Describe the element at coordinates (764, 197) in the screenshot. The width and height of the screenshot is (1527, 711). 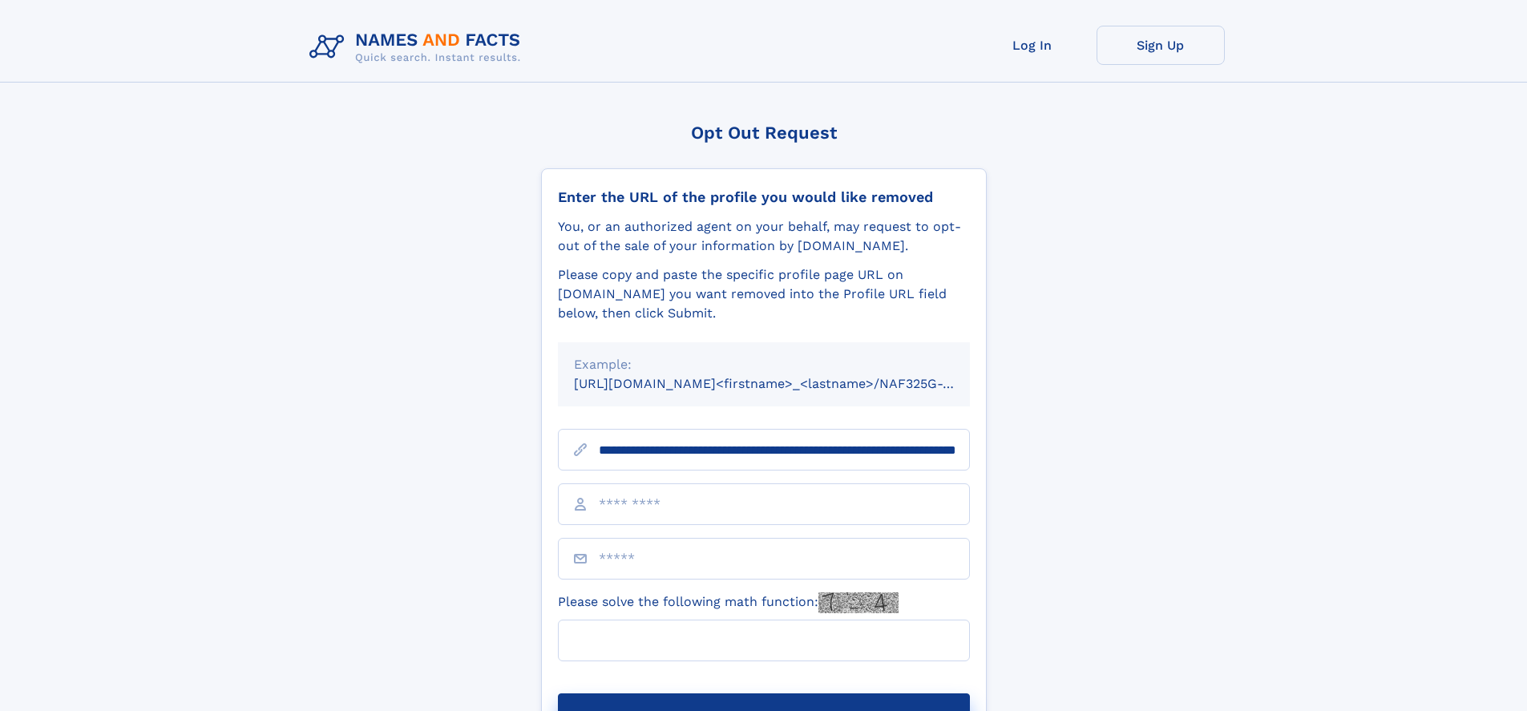
I see `div: Enter the URL of the profile you would like removed` at that location.